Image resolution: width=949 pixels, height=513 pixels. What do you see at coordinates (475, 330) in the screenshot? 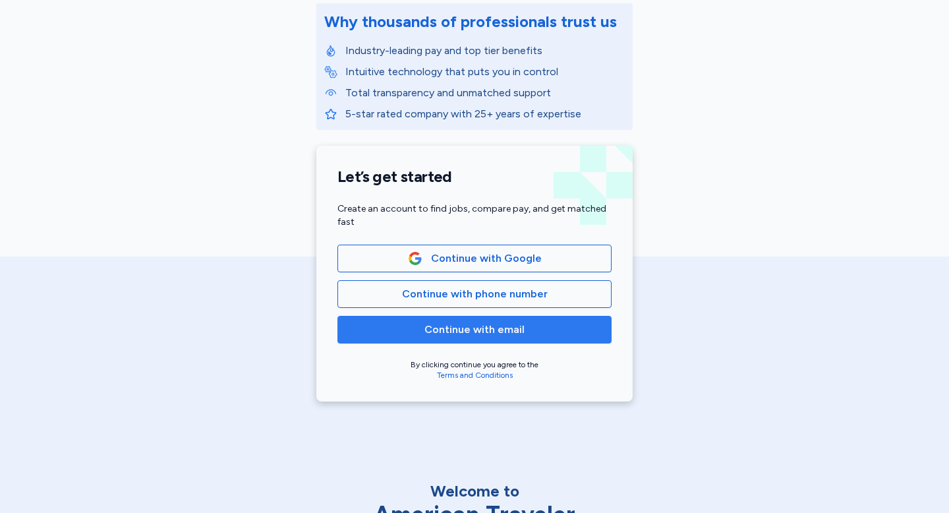
I see `button: Continue with email` at bounding box center [475, 330].